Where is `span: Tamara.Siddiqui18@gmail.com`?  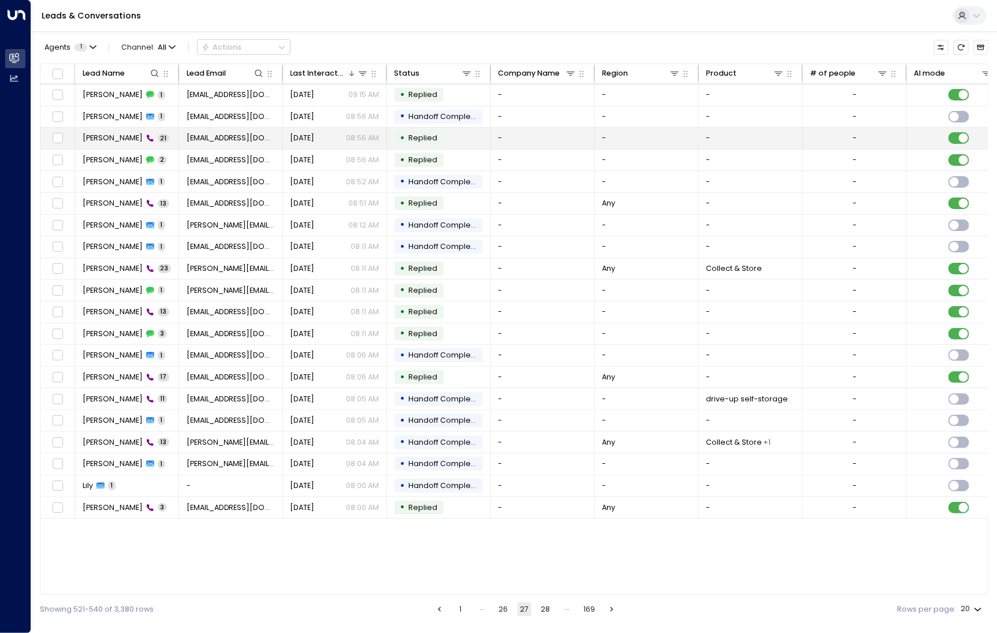 span: Tamara.Siddiqui18@gmail.com is located at coordinates (231, 269).